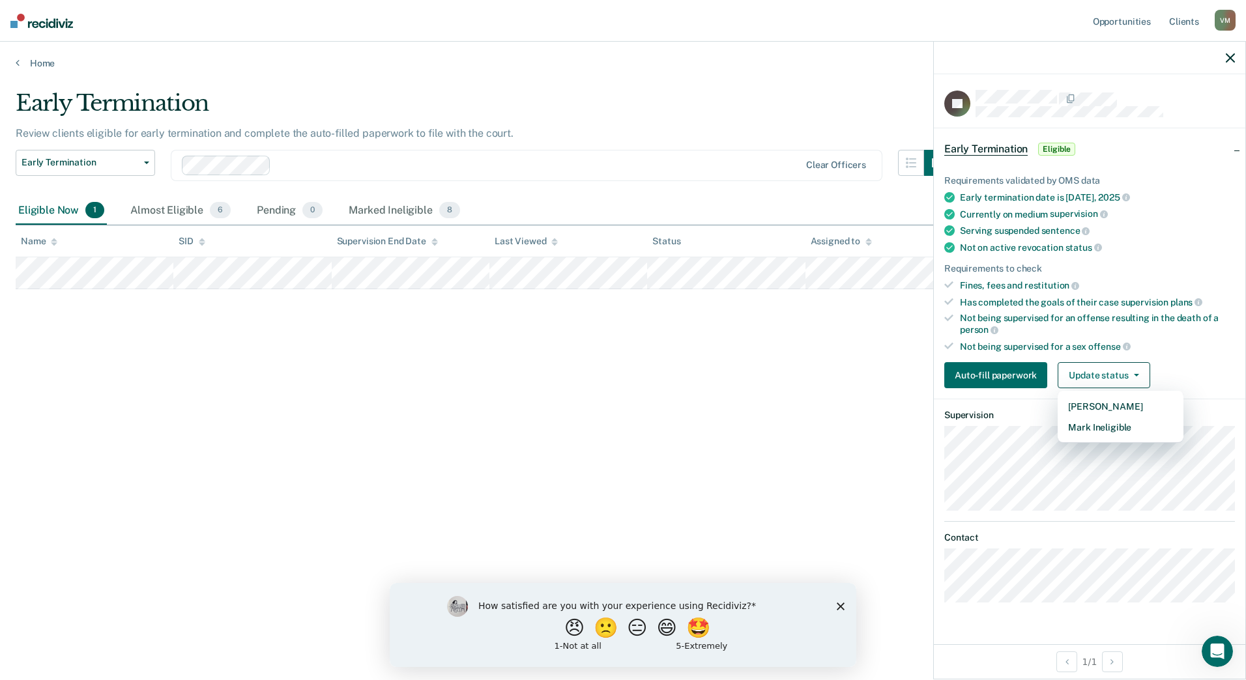  Describe the element at coordinates (998, 375) in the screenshot. I see `a: Auto-fill paperwork` at that location.